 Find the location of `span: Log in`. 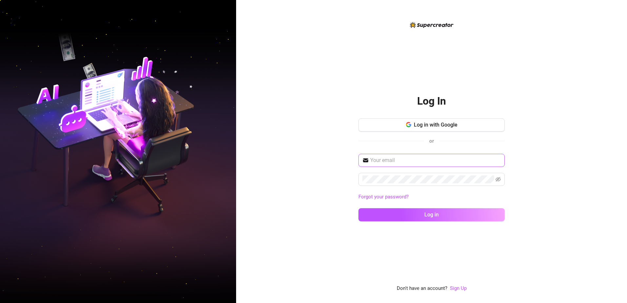

span: Log in is located at coordinates (432, 215).